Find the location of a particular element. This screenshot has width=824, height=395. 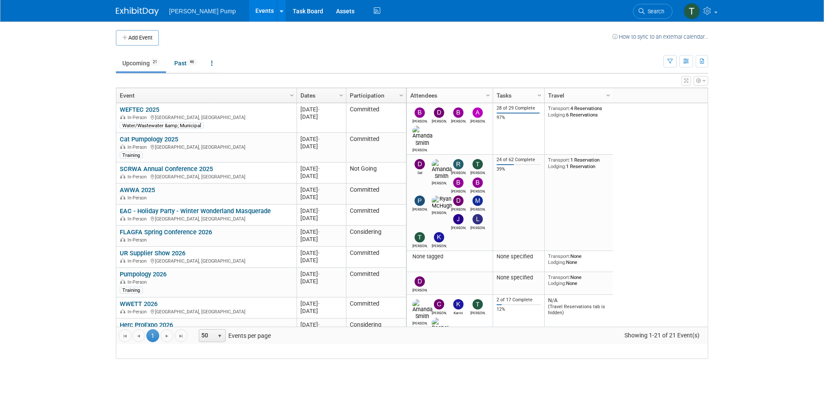

div: Ryan McHugh is located at coordinates (439, 212).